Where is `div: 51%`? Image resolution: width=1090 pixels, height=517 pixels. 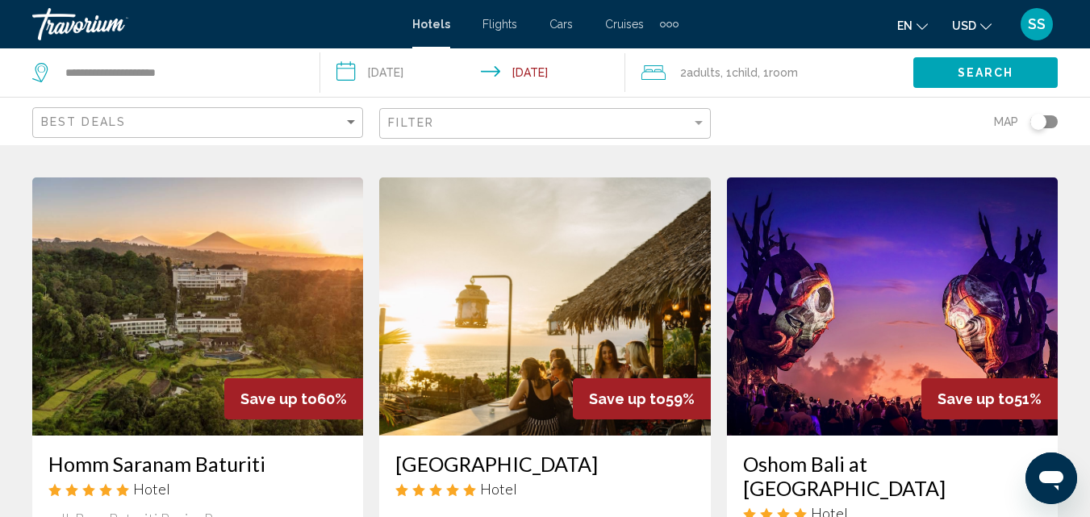 div: 51% is located at coordinates (989, 399).